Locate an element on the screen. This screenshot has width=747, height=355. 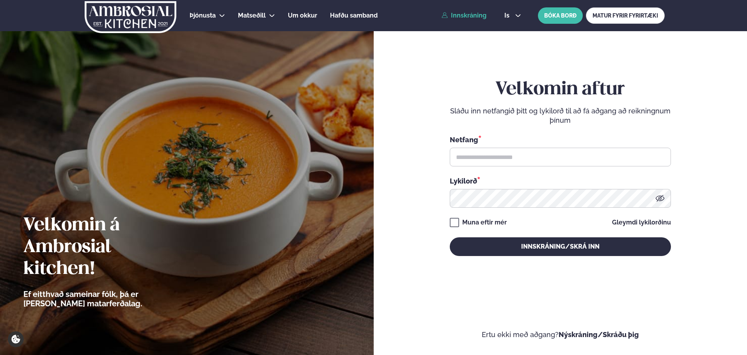
span: is is located at coordinates (508, 16).